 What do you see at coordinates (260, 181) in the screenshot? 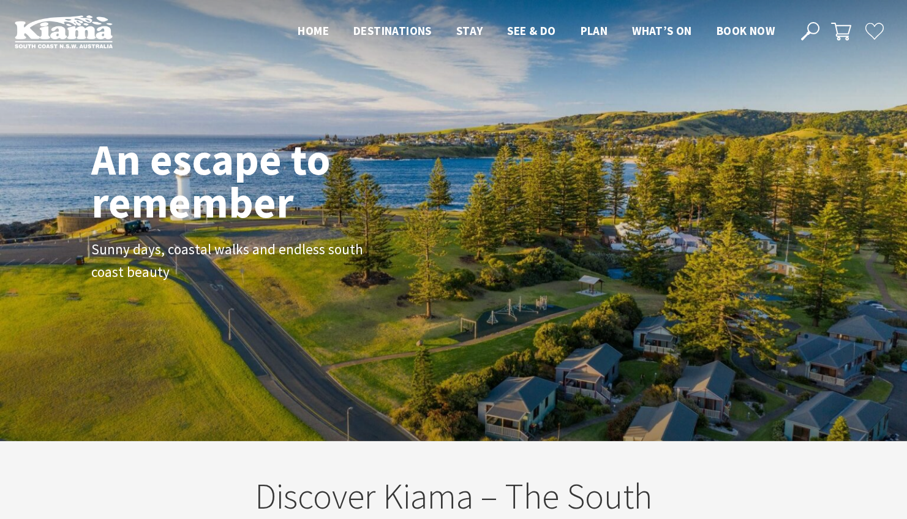
I see `h1: An escape to remember` at bounding box center [260, 181].